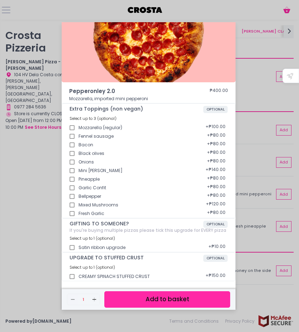  What do you see at coordinates (218, 91) in the screenshot?
I see `div: ₱400.00` at bounding box center [218, 91].